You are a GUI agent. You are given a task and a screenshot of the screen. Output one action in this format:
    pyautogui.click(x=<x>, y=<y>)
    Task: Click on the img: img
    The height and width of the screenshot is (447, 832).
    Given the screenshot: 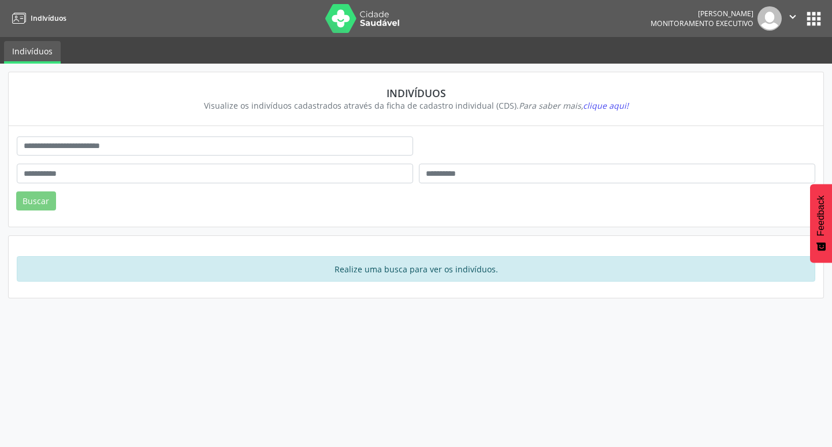 What is the action you would take?
    pyautogui.click(x=770, y=18)
    